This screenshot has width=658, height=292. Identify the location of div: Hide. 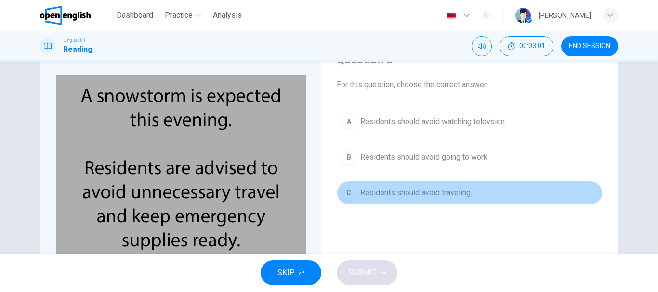
(527, 46).